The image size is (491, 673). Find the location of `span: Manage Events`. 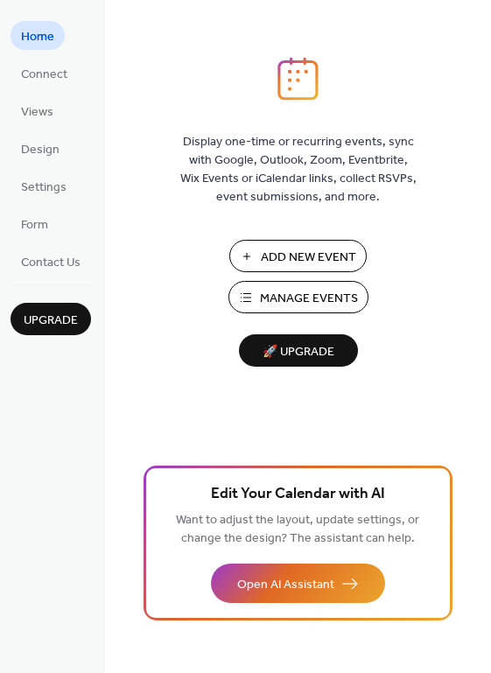

span: Manage Events is located at coordinates (309, 298).